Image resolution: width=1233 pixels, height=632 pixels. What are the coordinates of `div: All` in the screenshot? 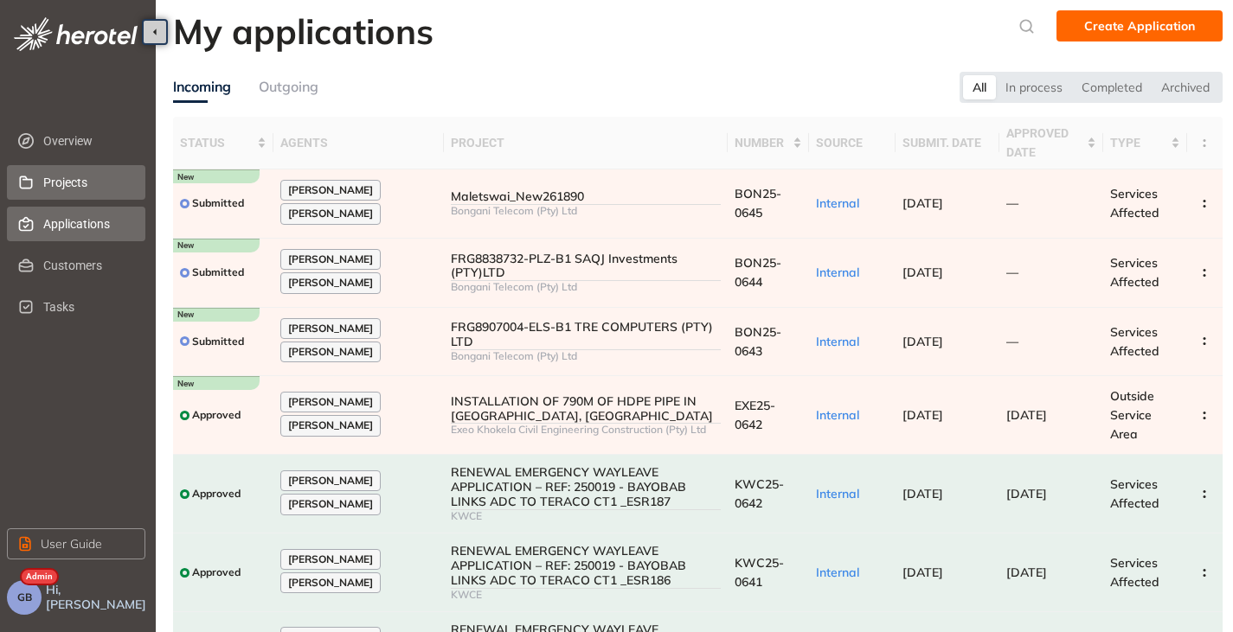 It's located at (979, 87).